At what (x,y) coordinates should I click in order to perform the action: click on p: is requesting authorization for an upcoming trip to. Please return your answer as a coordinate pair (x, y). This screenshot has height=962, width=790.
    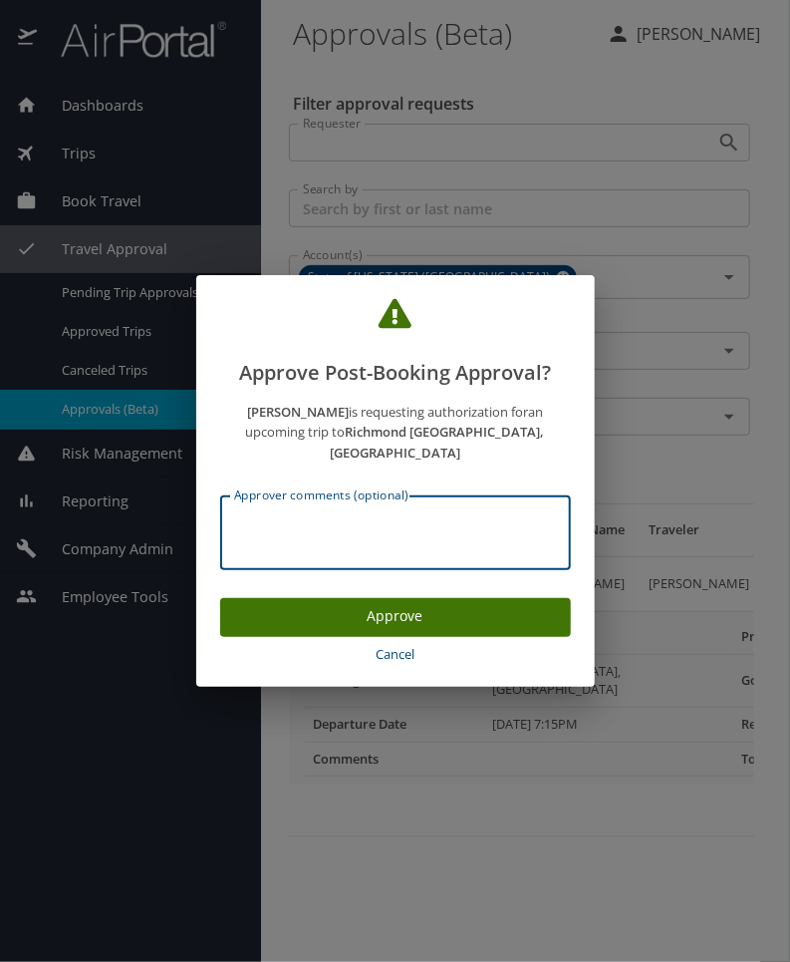
    Looking at the image, I should click on (396, 432).